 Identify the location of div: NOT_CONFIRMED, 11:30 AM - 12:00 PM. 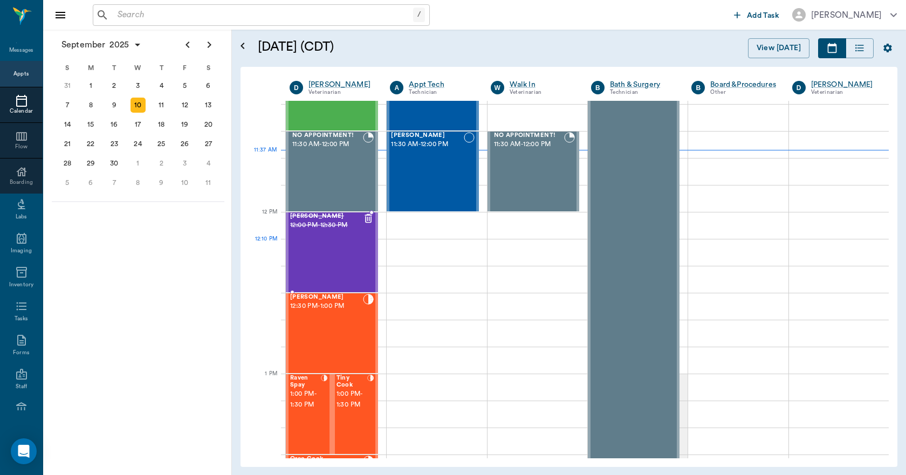
(432, 171).